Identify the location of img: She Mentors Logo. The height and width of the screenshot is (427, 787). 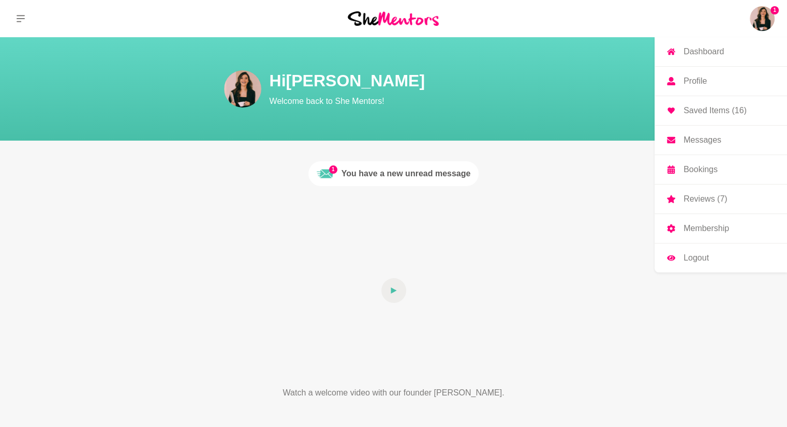
(393, 18).